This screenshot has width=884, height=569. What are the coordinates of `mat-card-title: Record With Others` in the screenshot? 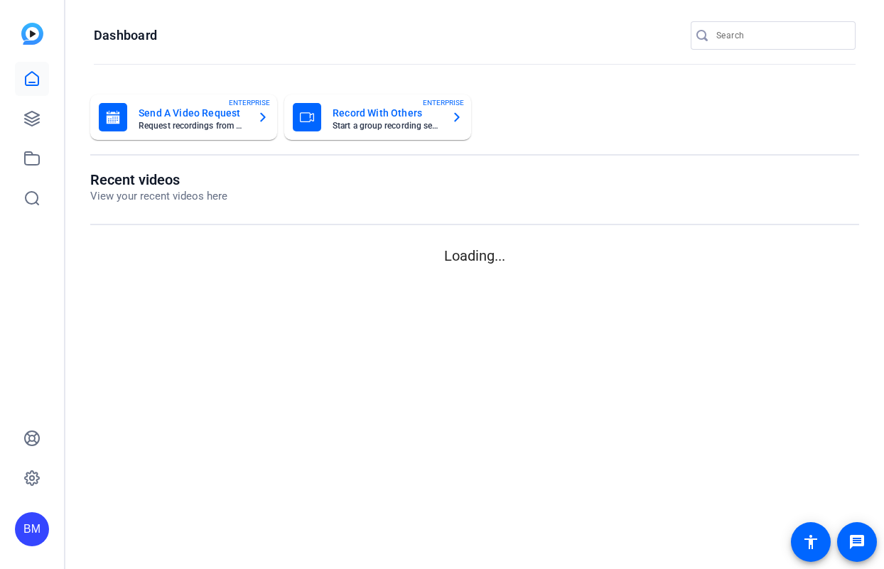 It's located at (386, 113).